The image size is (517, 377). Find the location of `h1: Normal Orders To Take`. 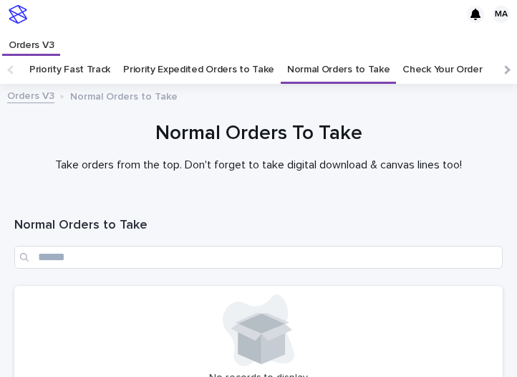

h1: Normal Orders To Take is located at coordinates (258, 133).